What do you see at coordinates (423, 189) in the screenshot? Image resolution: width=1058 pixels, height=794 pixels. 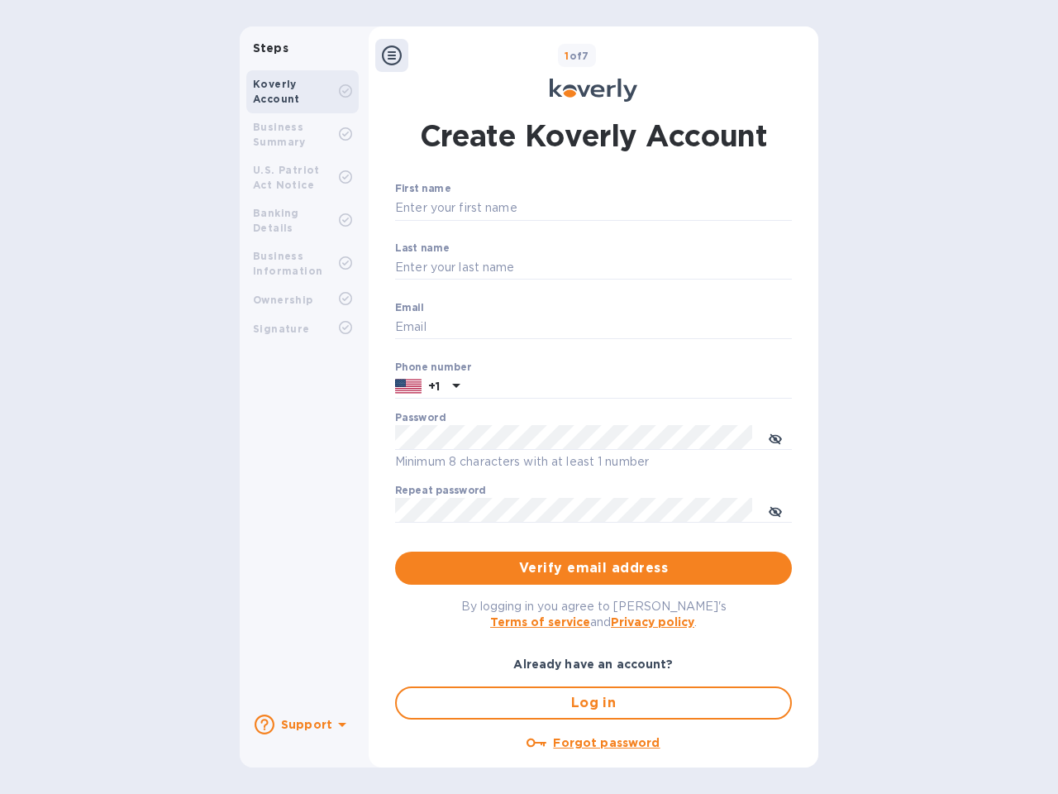 I see `label: First name` at bounding box center [423, 189].